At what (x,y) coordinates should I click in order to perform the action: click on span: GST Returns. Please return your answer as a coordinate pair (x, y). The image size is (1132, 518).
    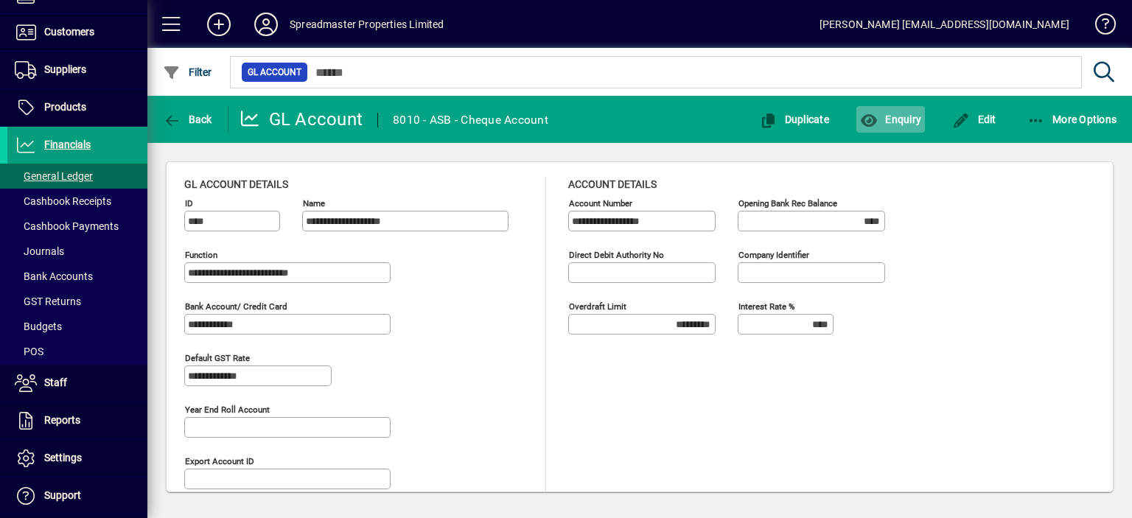
    Looking at the image, I should click on (48, 301).